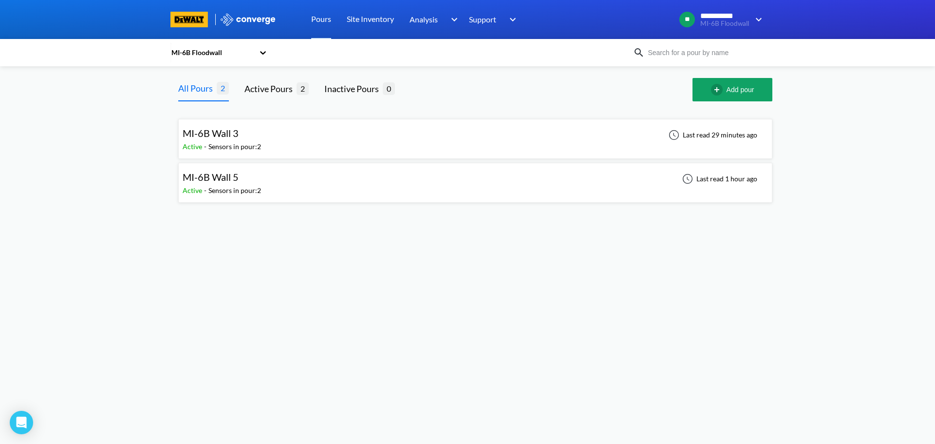 The image size is (935, 444). Describe the element at coordinates (725, 23) in the screenshot. I see `span: MI-6B Floodwall` at that location.